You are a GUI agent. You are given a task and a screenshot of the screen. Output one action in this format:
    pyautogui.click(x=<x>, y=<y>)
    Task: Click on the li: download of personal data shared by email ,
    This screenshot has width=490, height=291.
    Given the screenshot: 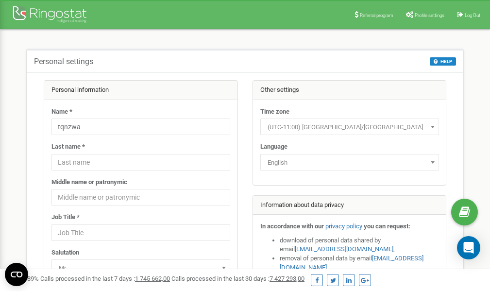 What is the action you would take?
    pyautogui.click(x=359, y=245)
    